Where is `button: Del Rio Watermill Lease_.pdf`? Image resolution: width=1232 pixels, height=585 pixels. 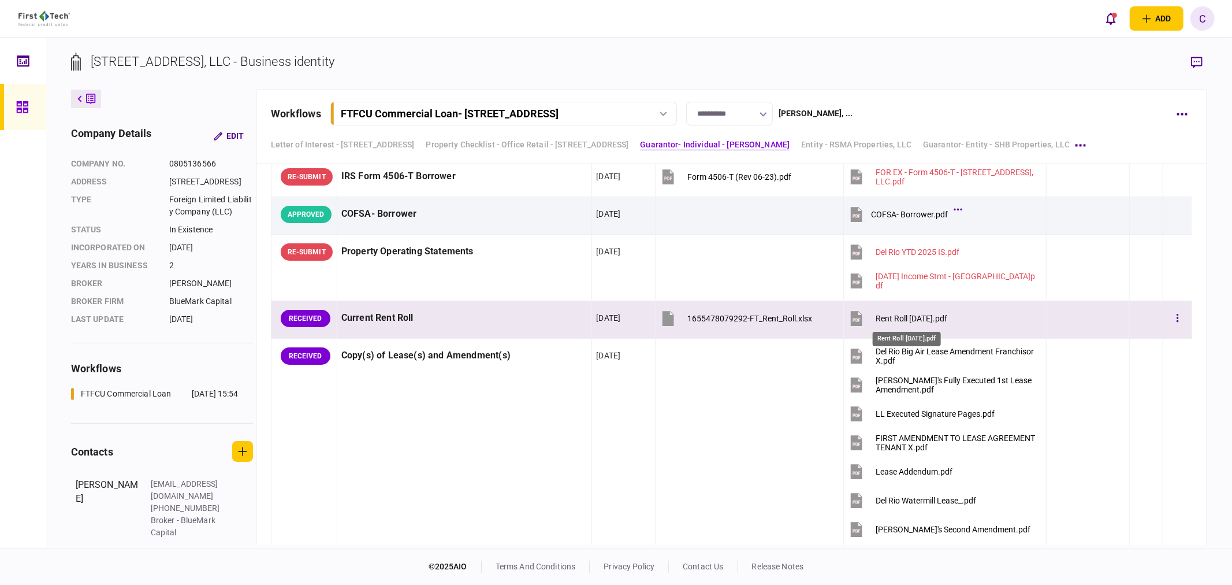 button: Del Rio Watermill Lease_.pdf is located at coordinates (912, 500).